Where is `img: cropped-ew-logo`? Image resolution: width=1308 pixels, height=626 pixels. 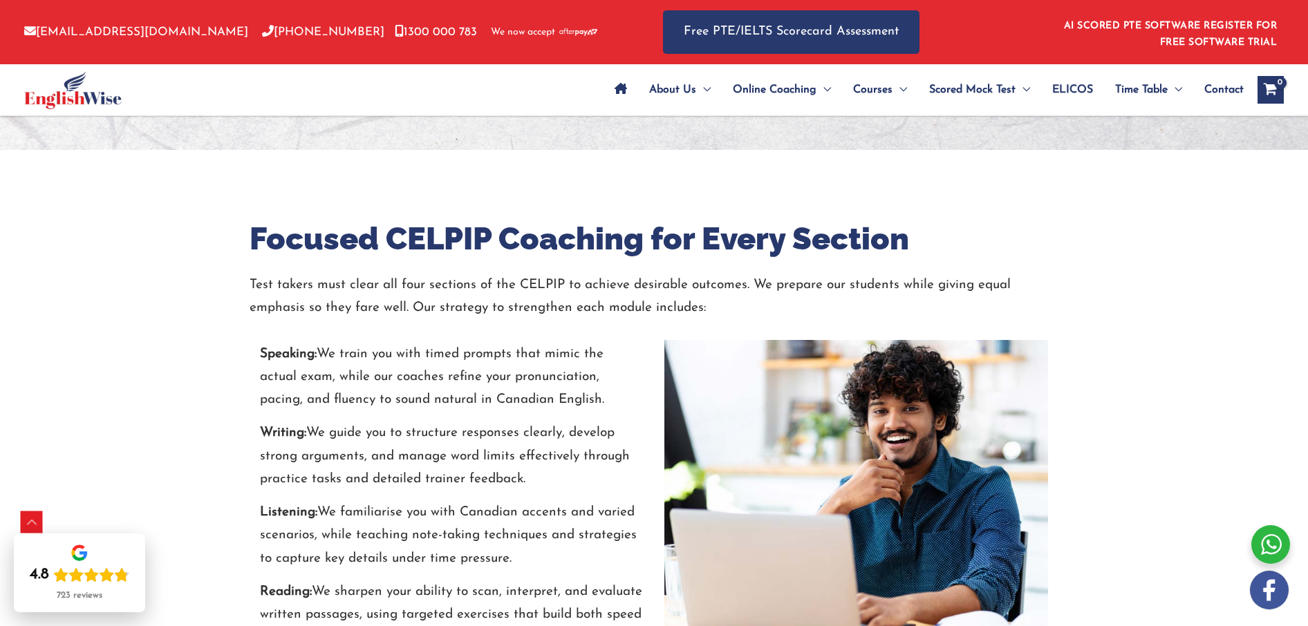 img: cropped-ew-logo is located at coordinates (73, 90).